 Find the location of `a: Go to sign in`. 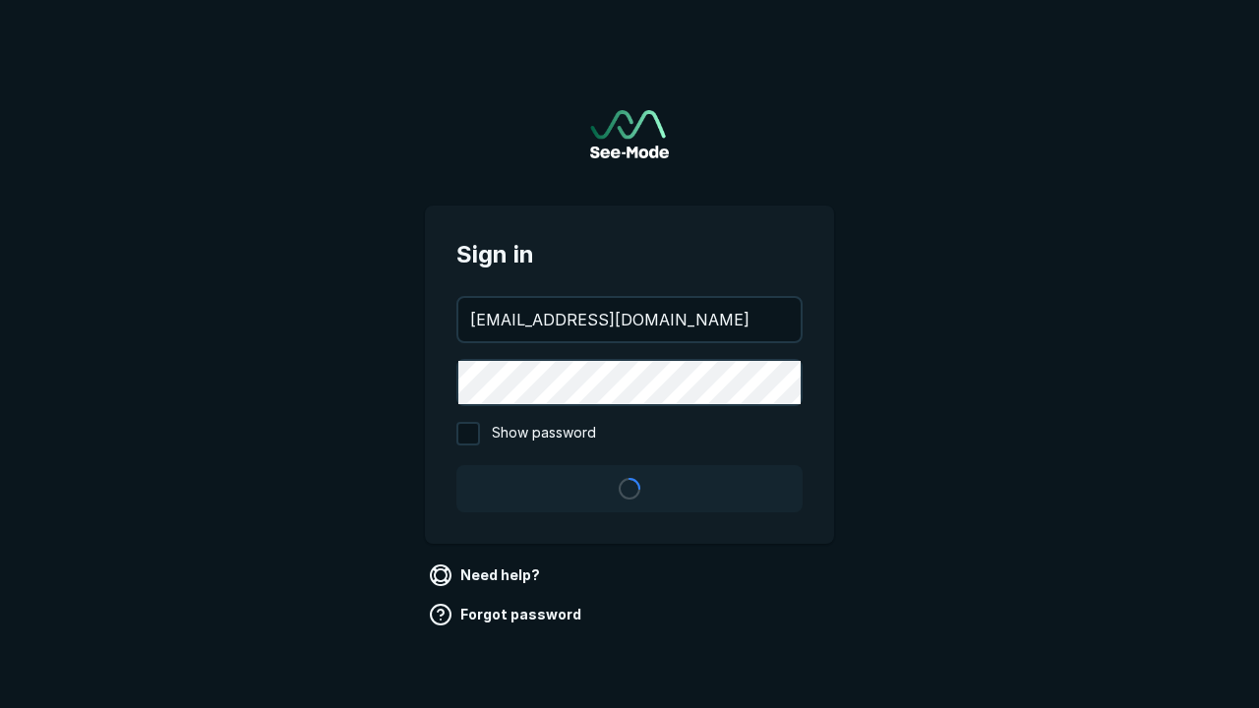

a: Go to sign in is located at coordinates (630, 134).